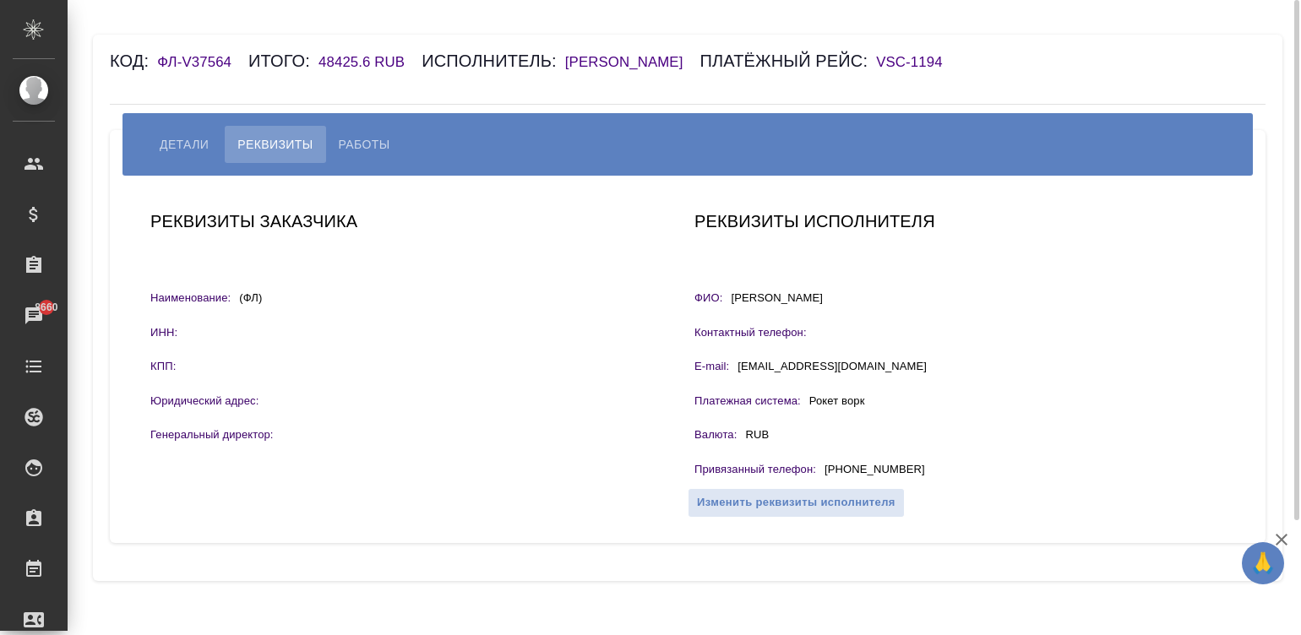 This screenshot has height=635, width=1301. Describe the element at coordinates (493, 61) in the screenshot. I see `h6: Исполнитель:` at that location.